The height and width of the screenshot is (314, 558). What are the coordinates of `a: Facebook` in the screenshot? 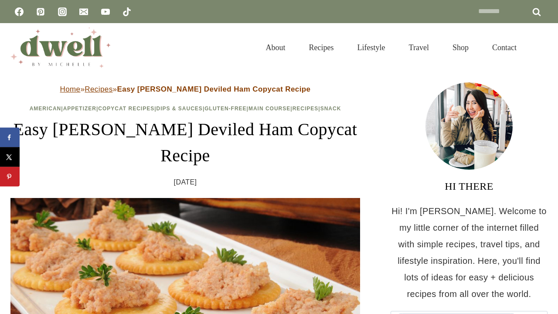 It's located at (19, 12).